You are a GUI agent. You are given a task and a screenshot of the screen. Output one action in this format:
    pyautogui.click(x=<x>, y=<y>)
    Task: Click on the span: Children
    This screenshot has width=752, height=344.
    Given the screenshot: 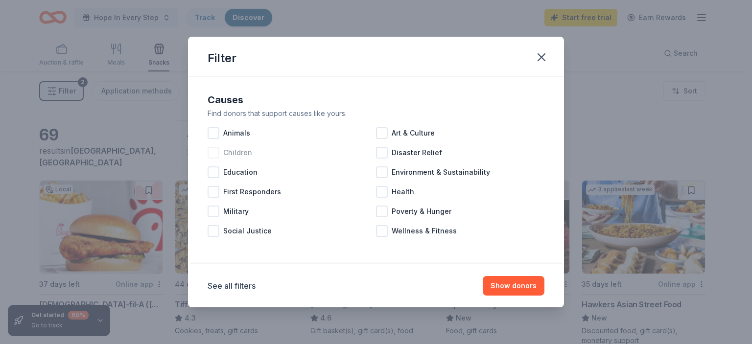 What is the action you would take?
    pyautogui.click(x=238, y=153)
    